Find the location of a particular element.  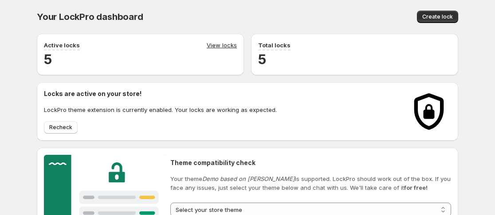

h2: Locks are active on your store! is located at coordinates (160, 94).